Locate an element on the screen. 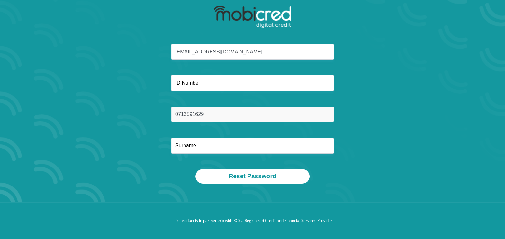 This screenshot has height=239, width=505. input: ID Number is located at coordinates (252, 83).